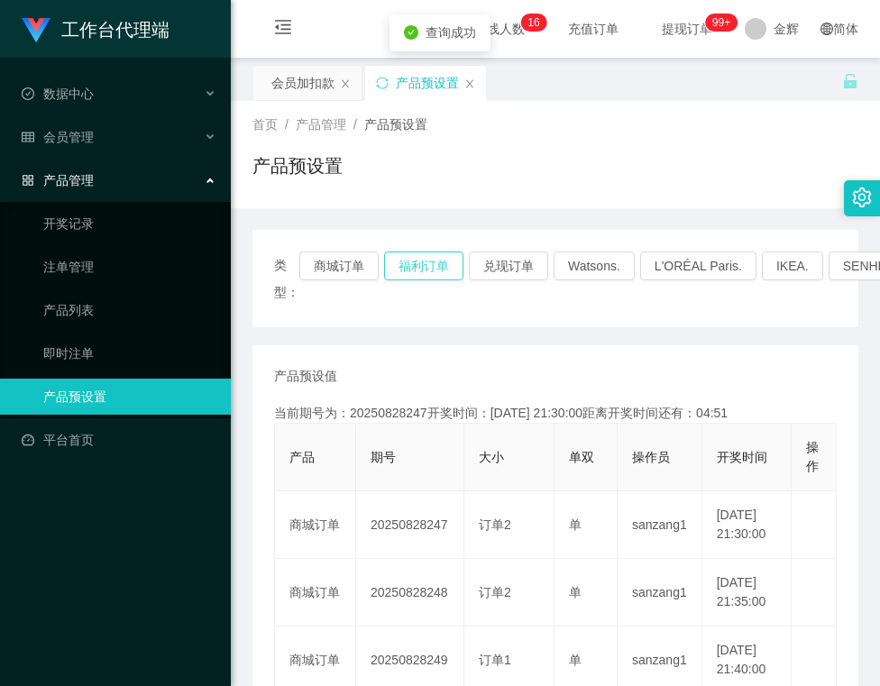  What do you see at coordinates (28, 94) in the screenshot?
I see `i: 图标: check-circle-o` at bounding box center [28, 94].